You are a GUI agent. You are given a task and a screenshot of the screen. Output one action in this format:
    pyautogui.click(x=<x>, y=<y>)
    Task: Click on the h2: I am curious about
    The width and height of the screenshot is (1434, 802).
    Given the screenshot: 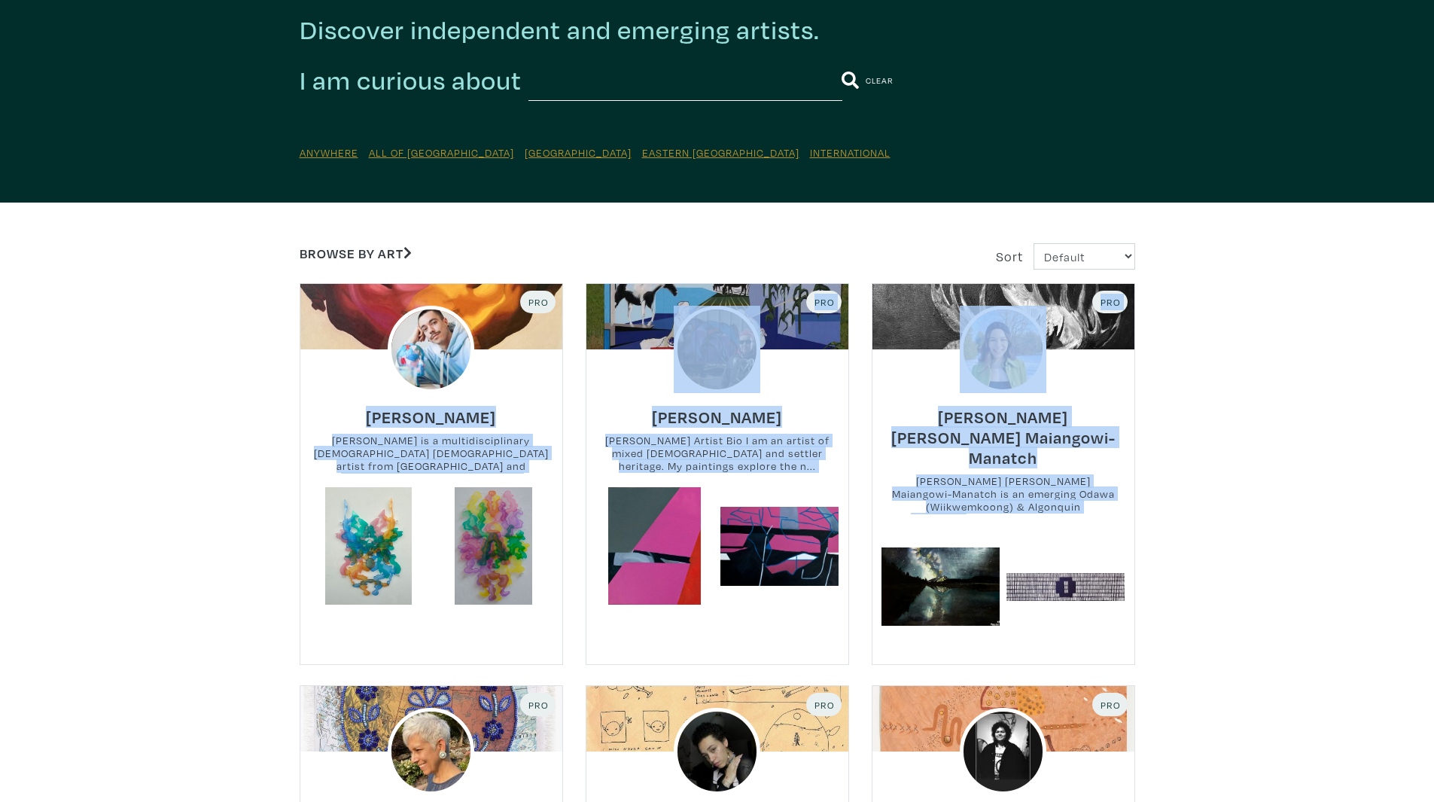 What is the action you would take?
    pyautogui.click(x=410, y=81)
    